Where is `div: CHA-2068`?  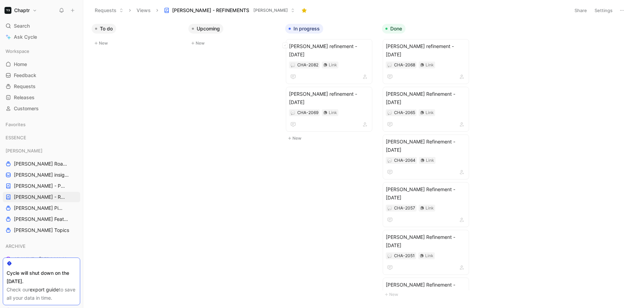
div: CHA-2068 is located at coordinates (405, 65).